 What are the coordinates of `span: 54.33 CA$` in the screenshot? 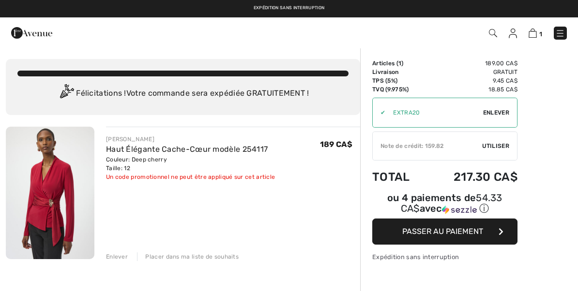 It's located at (451, 203).